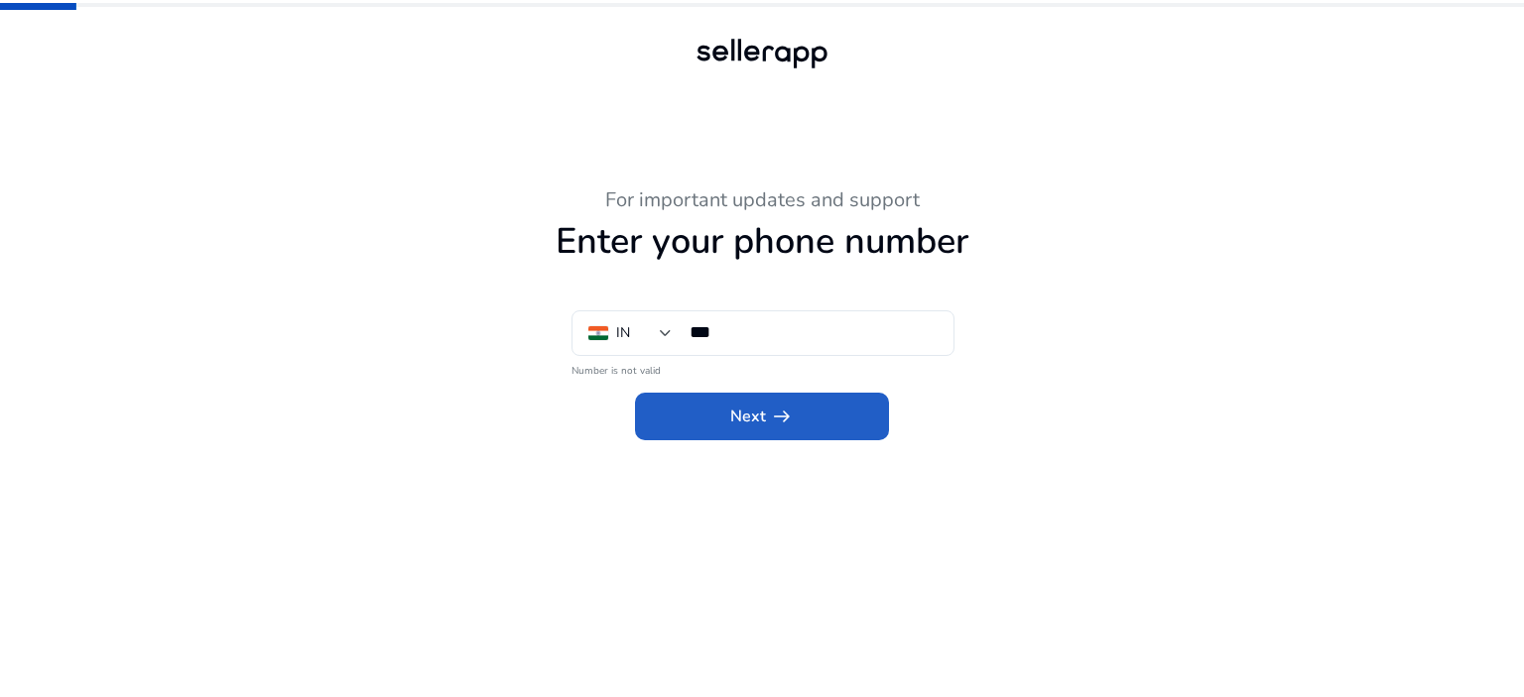  What do you see at coordinates (762, 241) in the screenshot?
I see `h1: Enter your phone number` at bounding box center [762, 241].